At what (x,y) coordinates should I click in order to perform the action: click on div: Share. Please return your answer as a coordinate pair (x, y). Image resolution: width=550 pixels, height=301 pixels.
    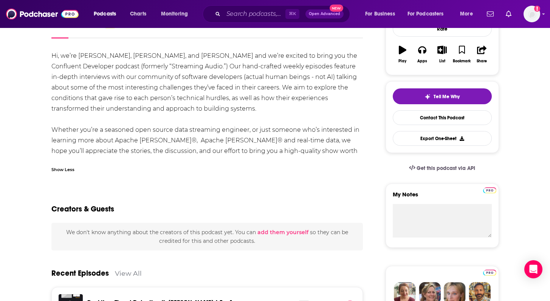
    Looking at the image, I should click on (481, 61).